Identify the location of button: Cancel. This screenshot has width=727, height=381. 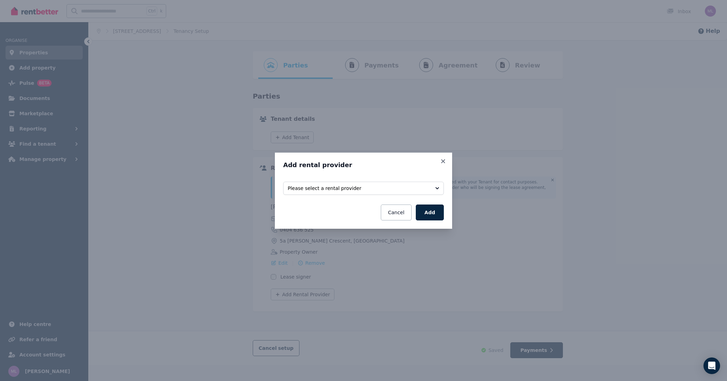
(396, 212).